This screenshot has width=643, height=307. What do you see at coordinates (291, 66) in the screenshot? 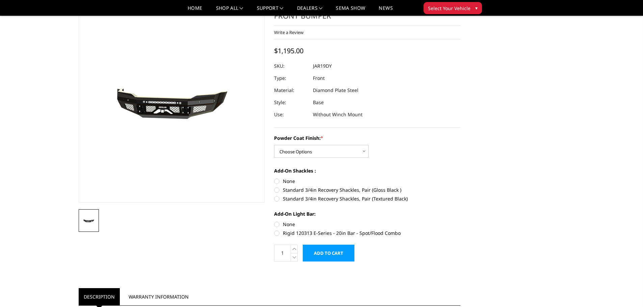
I see `dt: SKU:` at bounding box center [291, 66].